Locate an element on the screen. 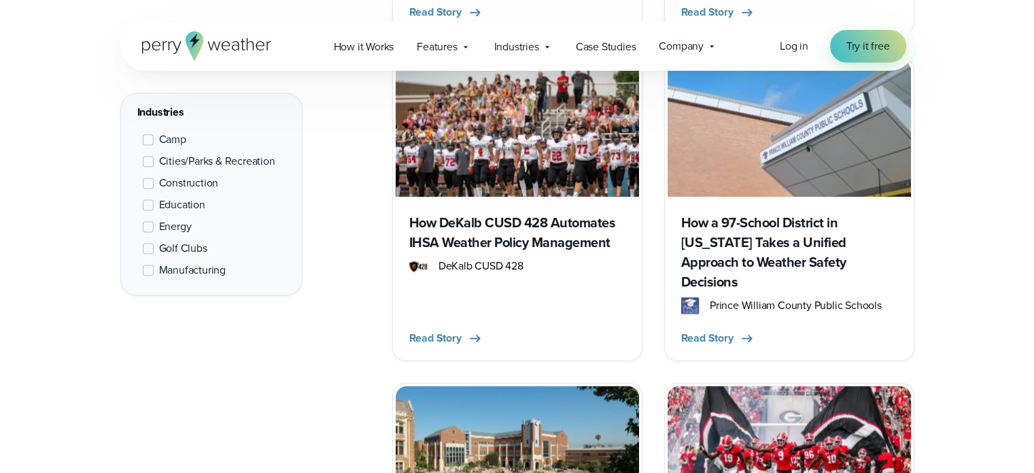  span: Try it free is located at coordinates (868, 46).